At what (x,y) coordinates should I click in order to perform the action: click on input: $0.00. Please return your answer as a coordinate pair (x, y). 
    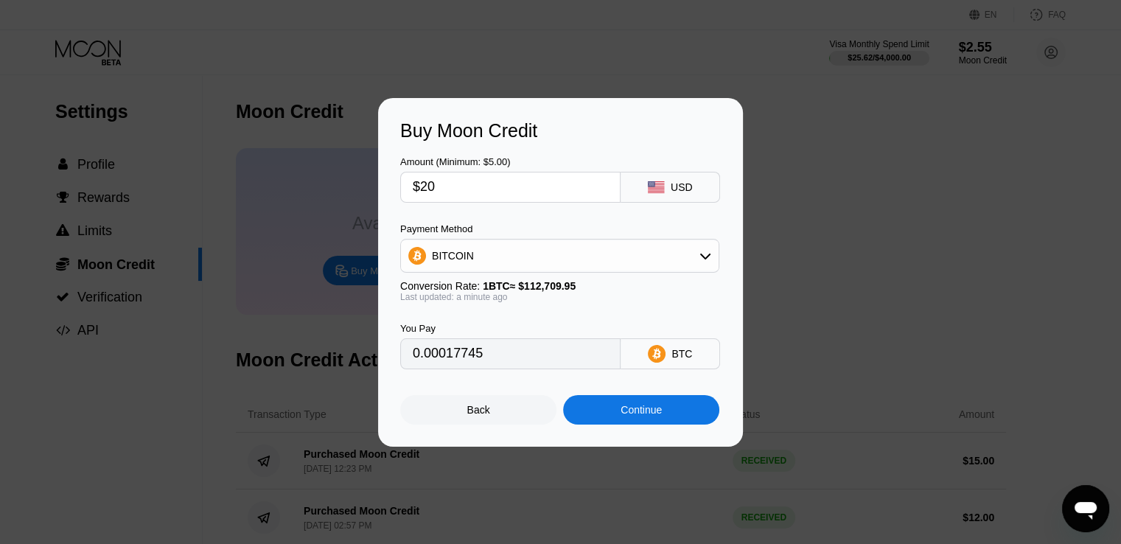
    Looking at the image, I should click on (510, 187).